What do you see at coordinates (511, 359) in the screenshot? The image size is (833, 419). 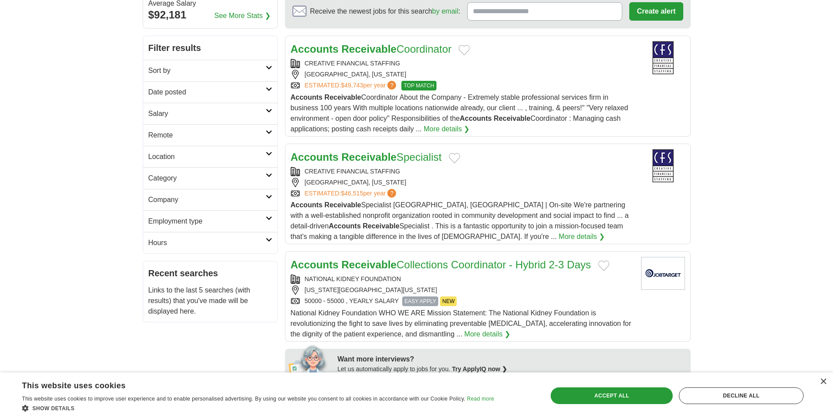 I see `div: Want more interviews?` at bounding box center [511, 359].